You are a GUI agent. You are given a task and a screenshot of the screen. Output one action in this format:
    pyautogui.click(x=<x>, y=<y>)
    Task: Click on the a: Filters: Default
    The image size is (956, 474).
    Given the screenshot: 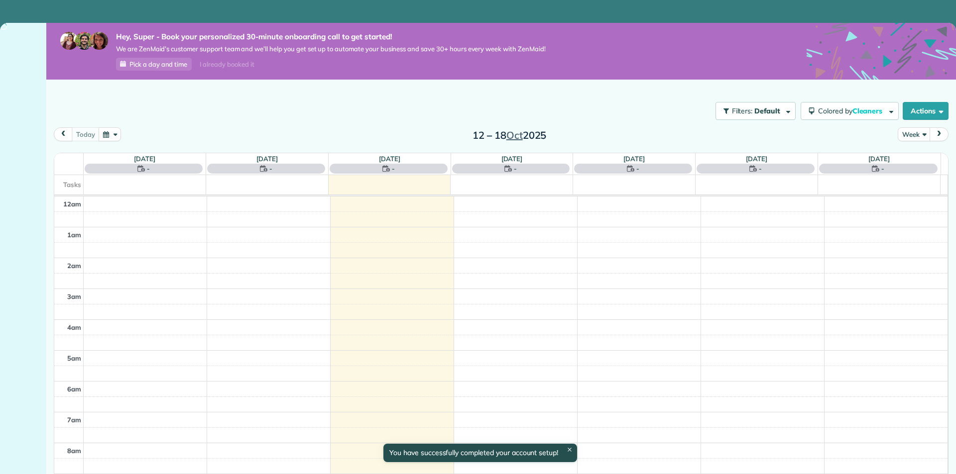 What is the action you would take?
    pyautogui.click(x=753, y=111)
    